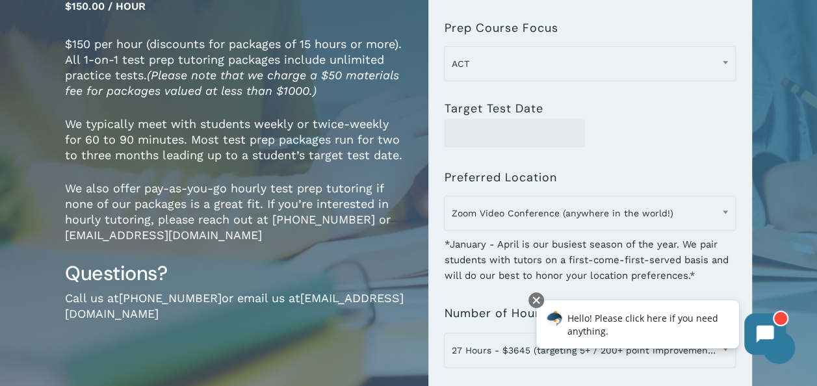 The image size is (817, 386). I want to click on label: Prep Course Focus, so click(500, 28).